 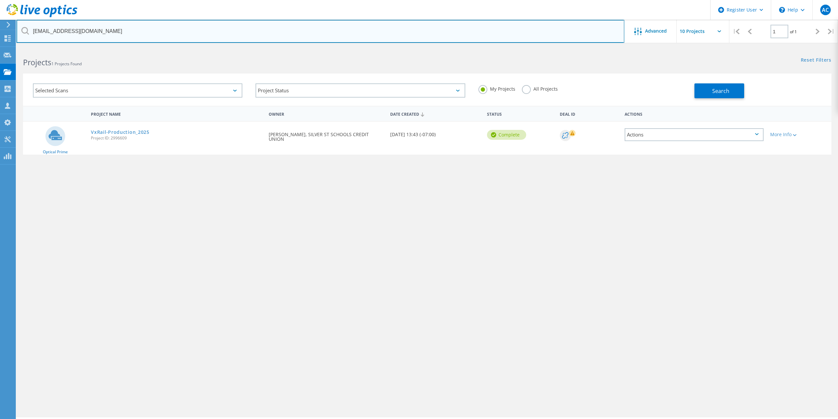 What do you see at coordinates (435, 114) in the screenshot?
I see `div: Date Created` at bounding box center [435, 114].